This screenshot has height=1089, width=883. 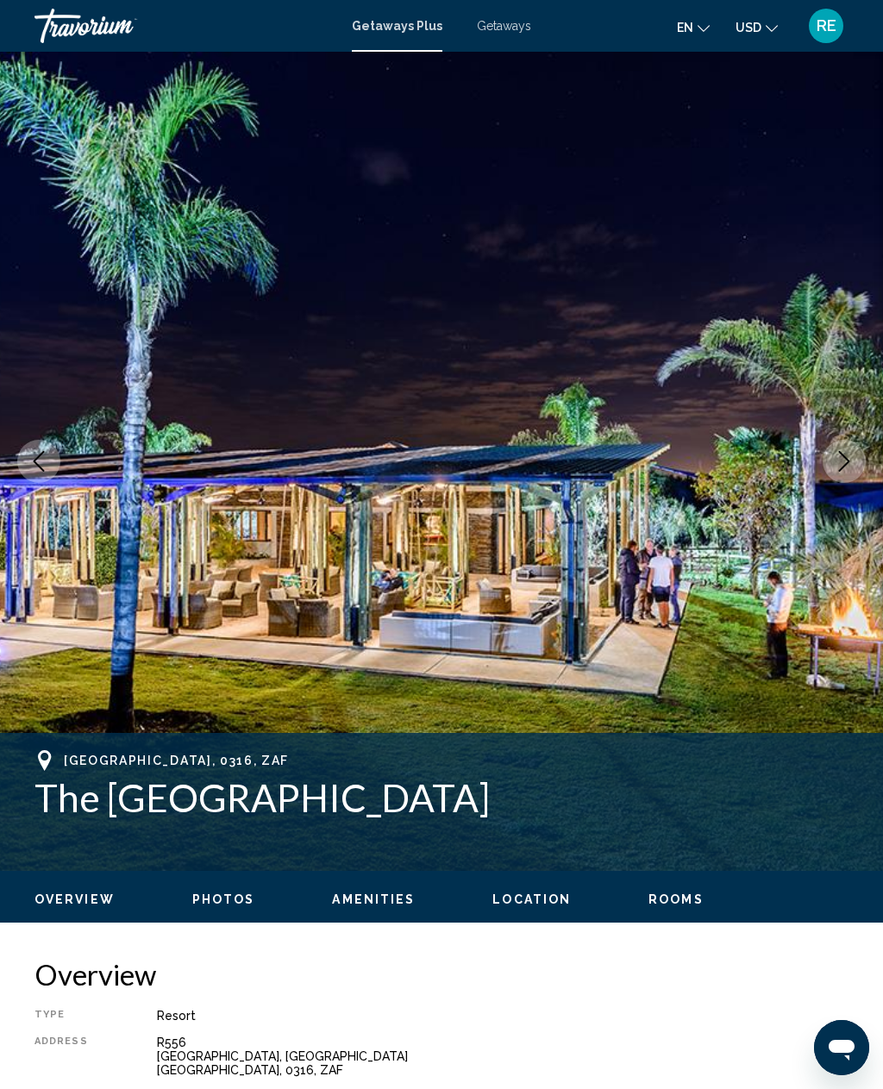 What do you see at coordinates (397, 26) in the screenshot?
I see `span: Getaways Plus` at bounding box center [397, 26].